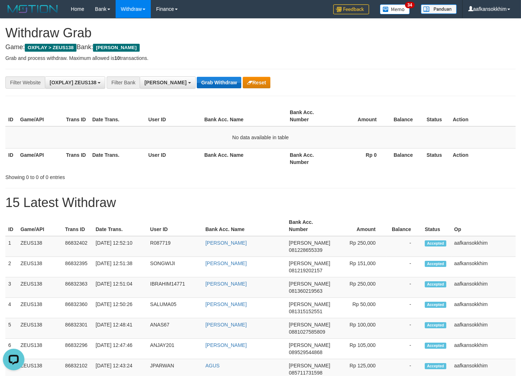 The image size is (521, 376). Describe the element at coordinates (77, 329) in the screenshot. I see `td: 86832301` at that location.